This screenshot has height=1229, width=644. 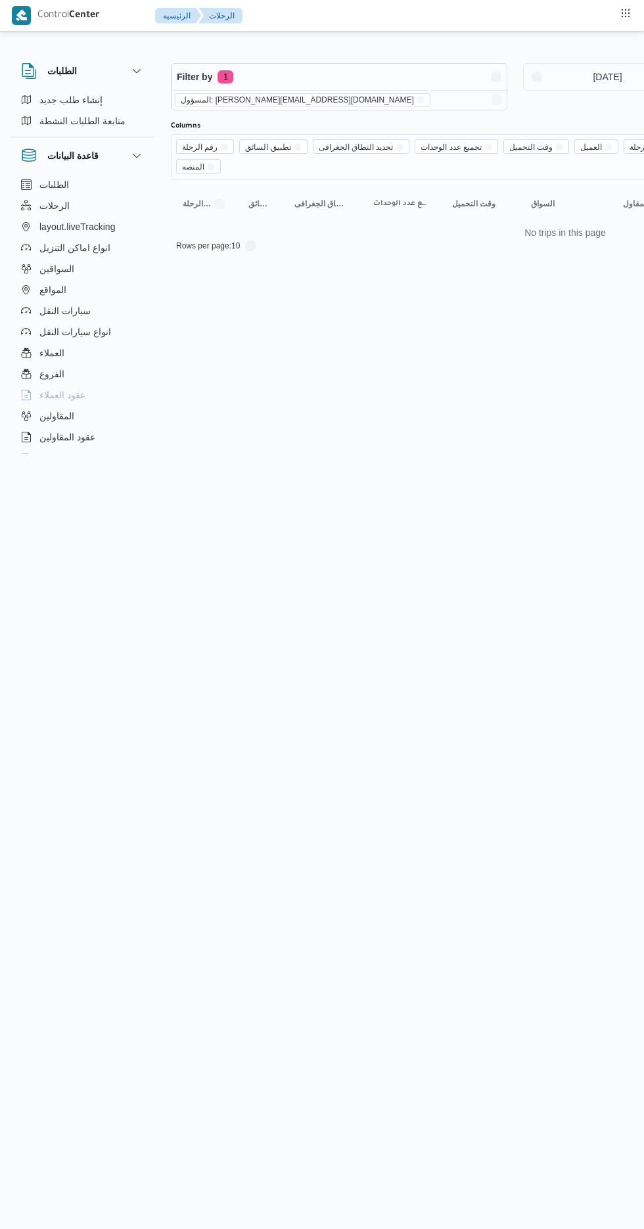 What do you see at coordinates (83, 156) in the screenshot?
I see `button: قاعدة البيانات` at bounding box center [83, 156].